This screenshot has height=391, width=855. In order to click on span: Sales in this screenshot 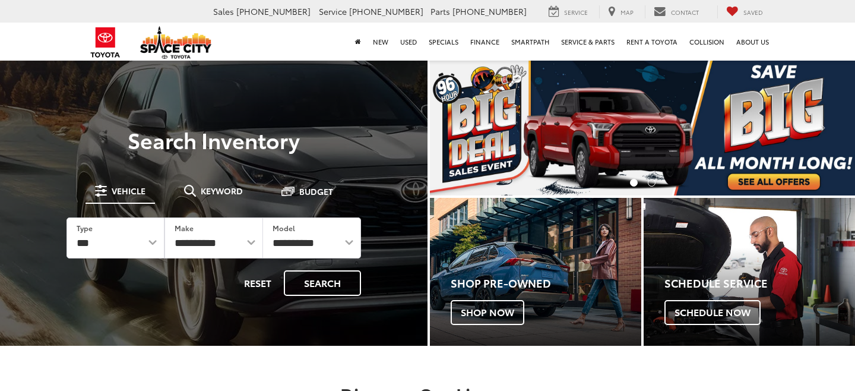, I will do `click(223, 11)`.